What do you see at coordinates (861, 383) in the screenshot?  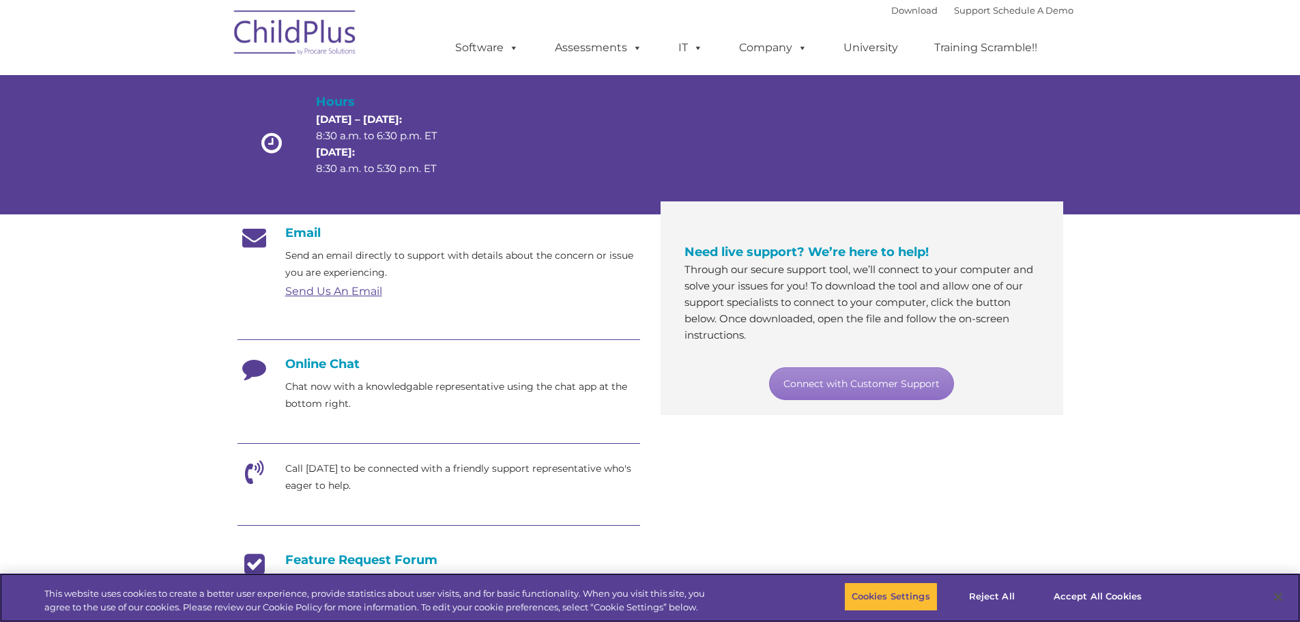 I see `a: Connect with Customer Support` at bounding box center [861, 383].